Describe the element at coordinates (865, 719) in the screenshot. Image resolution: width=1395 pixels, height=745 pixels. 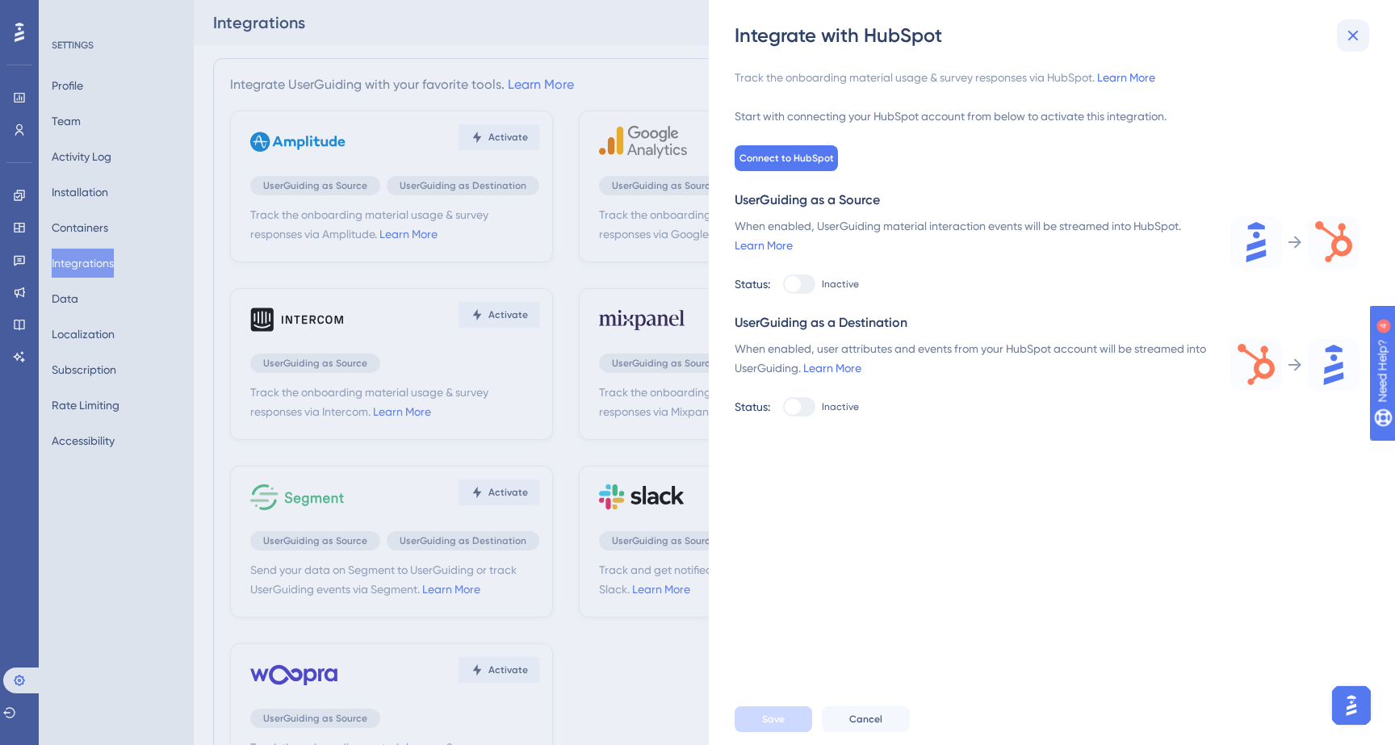
I see `span: Cancel` at that location.